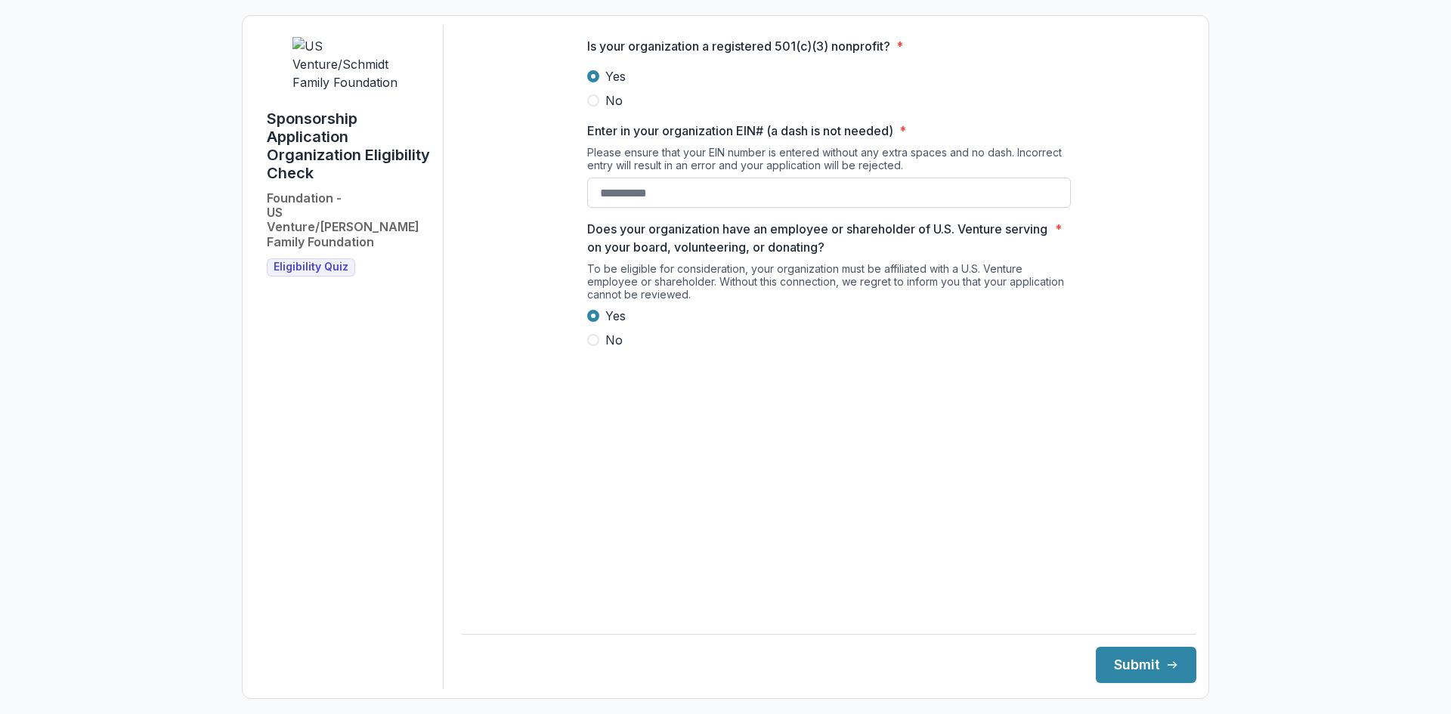 This screenshot has width=1451, height=714. Describe the element at coordinates (1145, 665) in the screenshot. I see `button: Submit` at that location.